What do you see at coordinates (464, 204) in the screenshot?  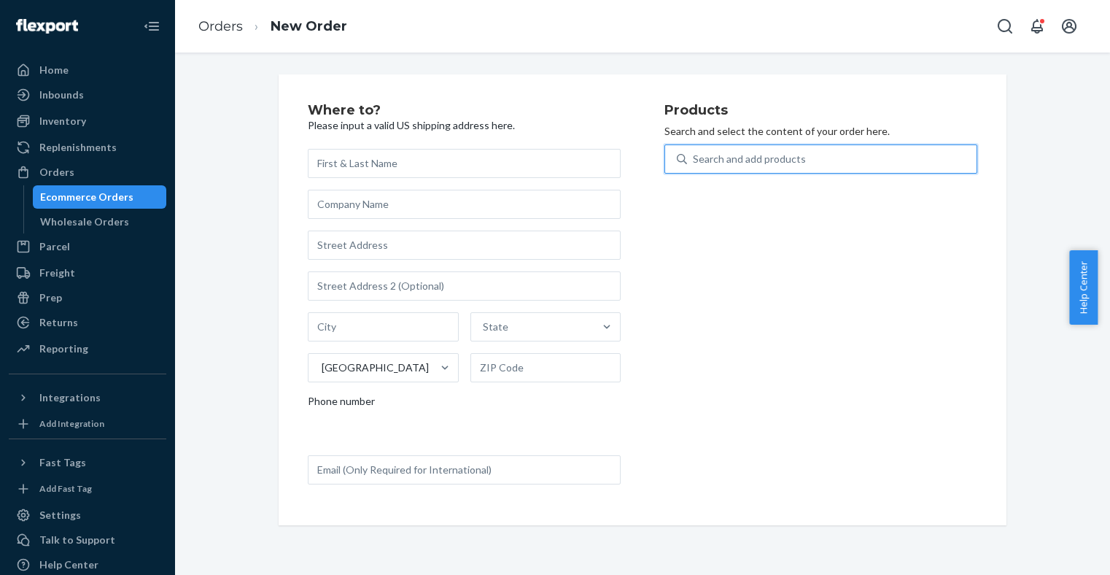 I see `input: Company Name` at bounding box center [464, 204].